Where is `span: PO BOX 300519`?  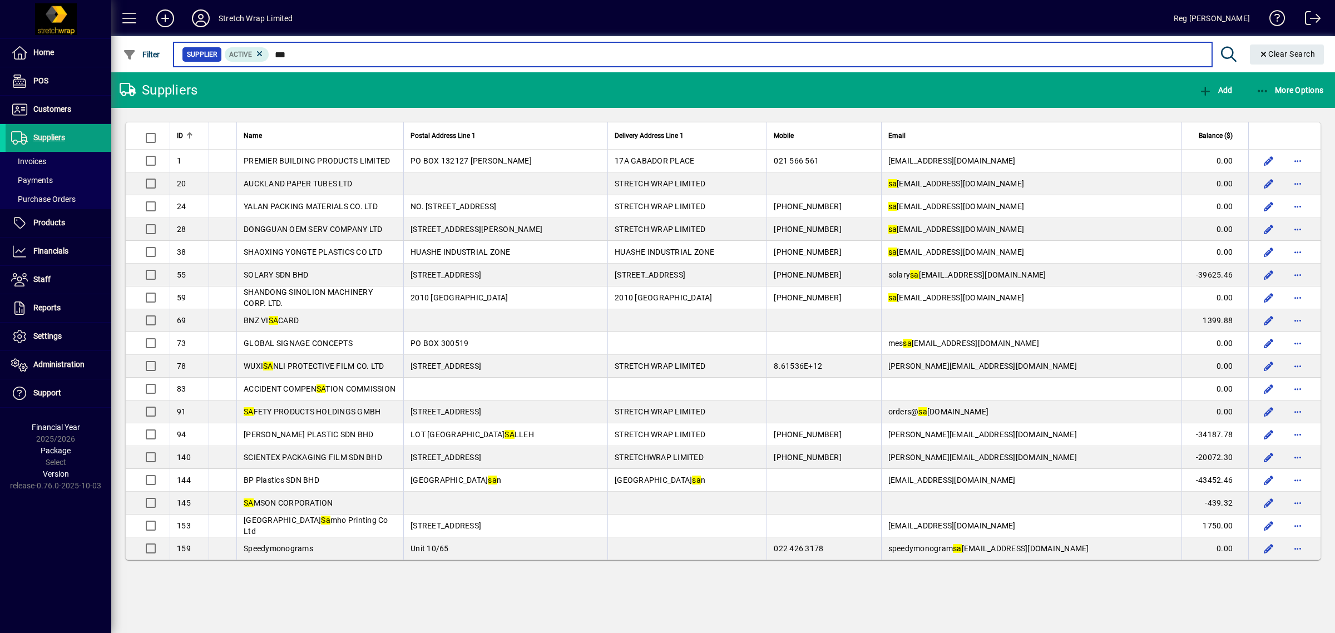
span: PO BOX 300519 is located at coordinates (439, 343).